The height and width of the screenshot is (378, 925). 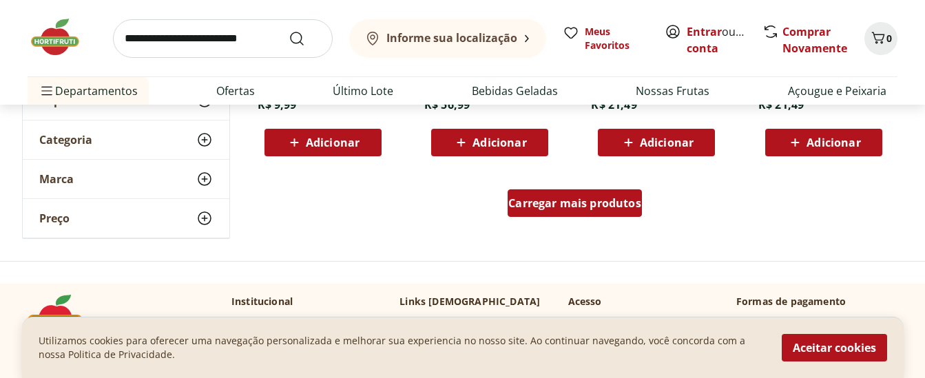 What do you see at coordinates (575, 206) in the screenshot?
I see `a: Carregar mais produtos` at bounding box center [575, 206].